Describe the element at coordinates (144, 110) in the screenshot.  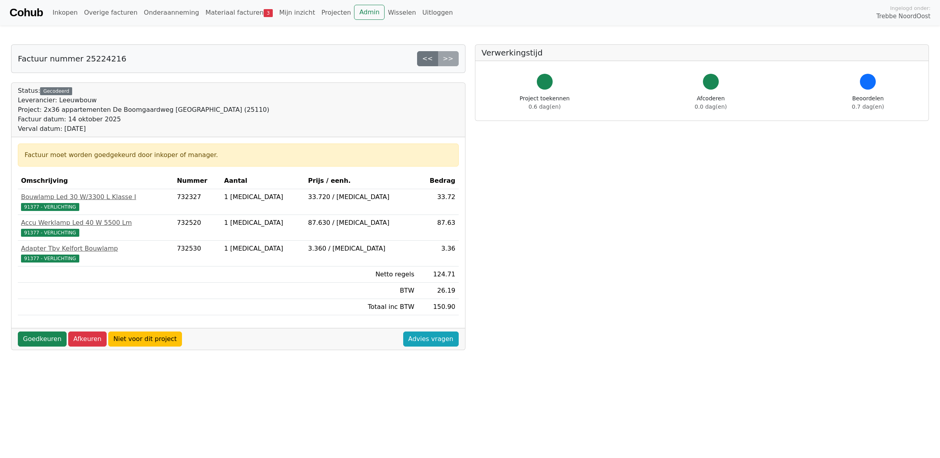
I see `div: Status:` at that location.